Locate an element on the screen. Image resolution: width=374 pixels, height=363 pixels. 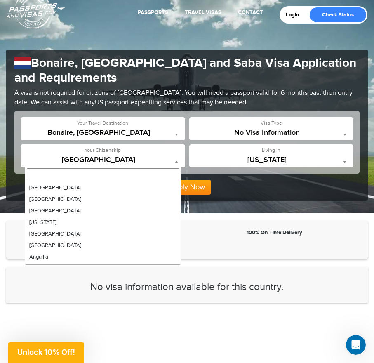
label: Your Citizenship is located at coordinates (103, 150).